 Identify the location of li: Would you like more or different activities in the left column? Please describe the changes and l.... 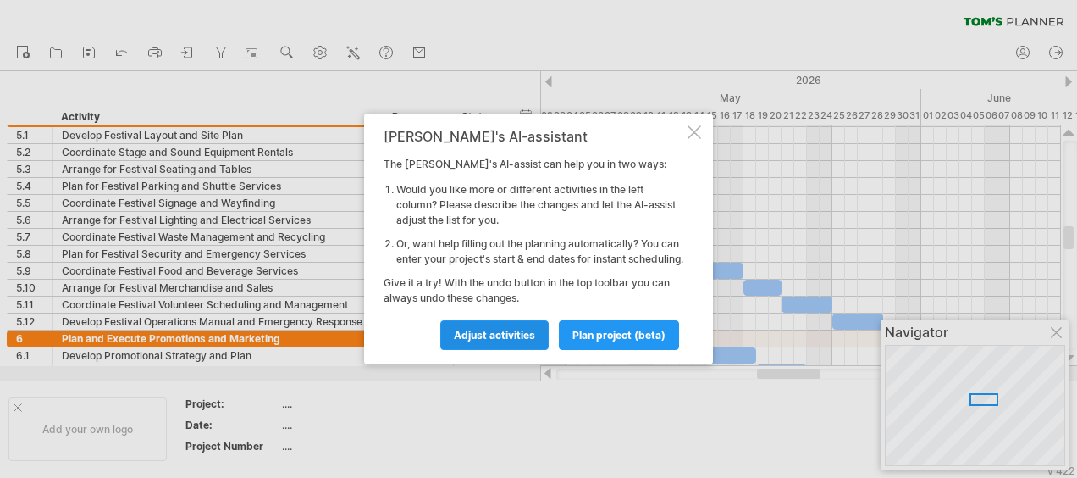
(540, 205).